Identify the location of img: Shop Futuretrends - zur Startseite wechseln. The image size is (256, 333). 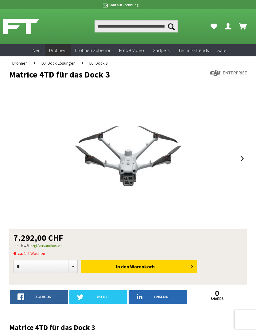
(21, 27).